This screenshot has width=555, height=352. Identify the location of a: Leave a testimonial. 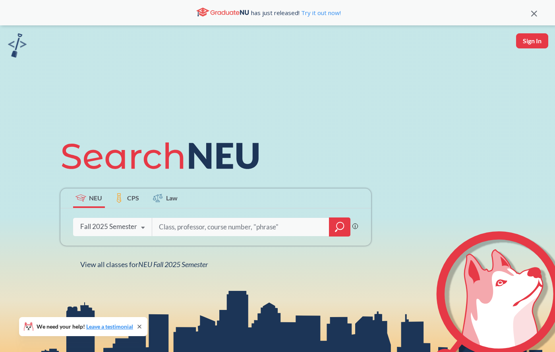
(110, 326).